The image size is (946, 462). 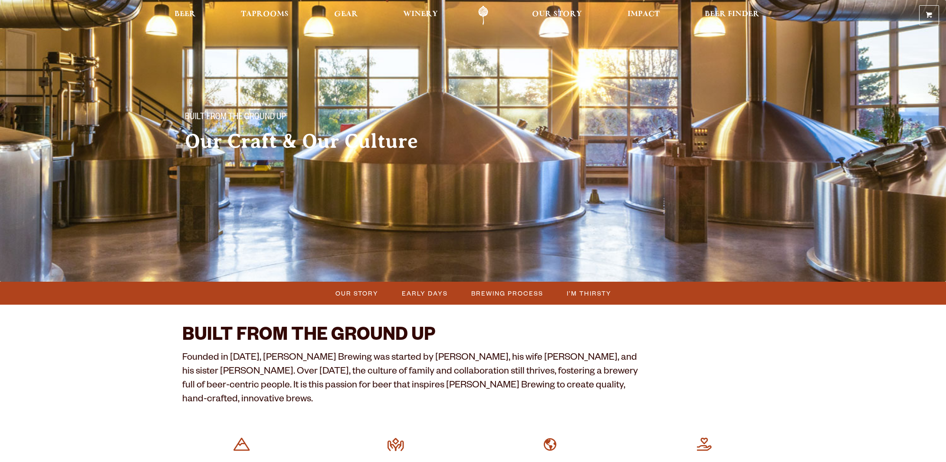 I want to click on a: Taprooms, so click(x=265, y=15).